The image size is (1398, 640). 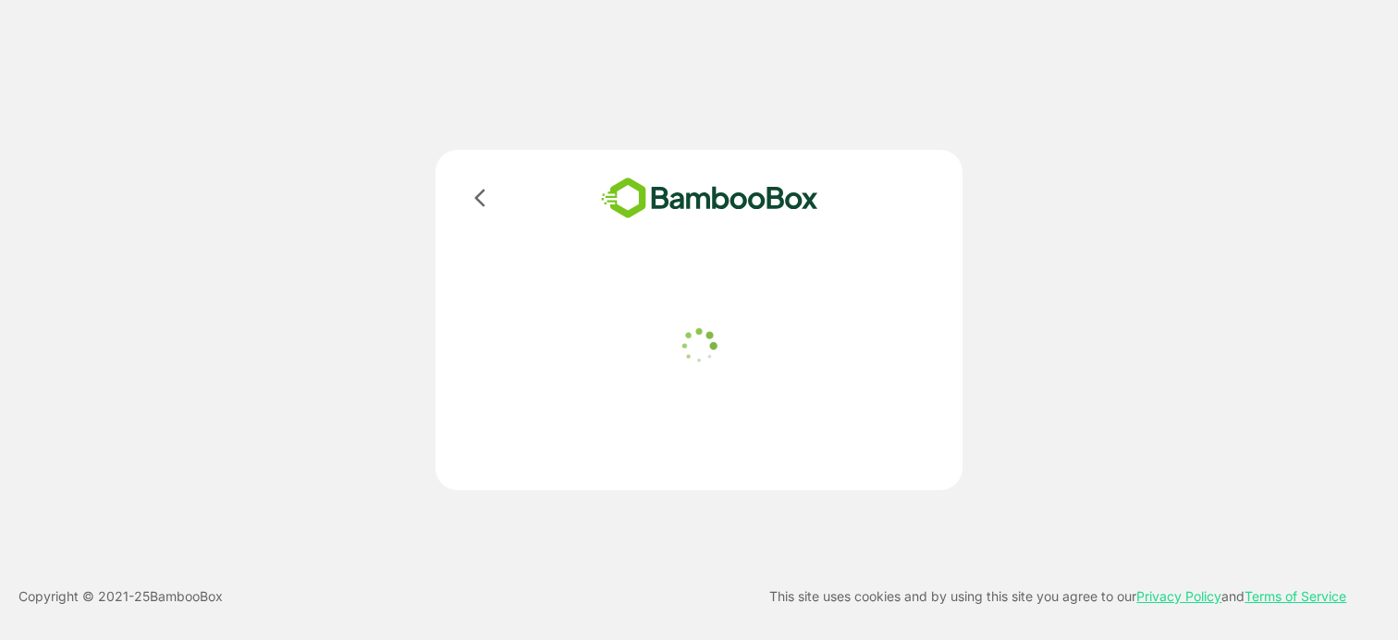 I want to click on img: bamboobox, so click(x=709, y=198).